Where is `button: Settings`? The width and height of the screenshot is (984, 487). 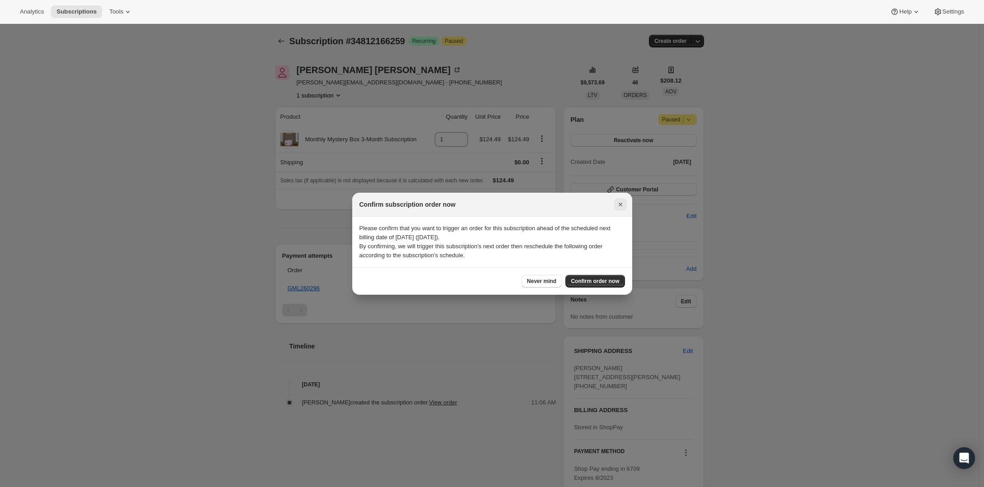
button: Settings is located at coordinates (949, 12).